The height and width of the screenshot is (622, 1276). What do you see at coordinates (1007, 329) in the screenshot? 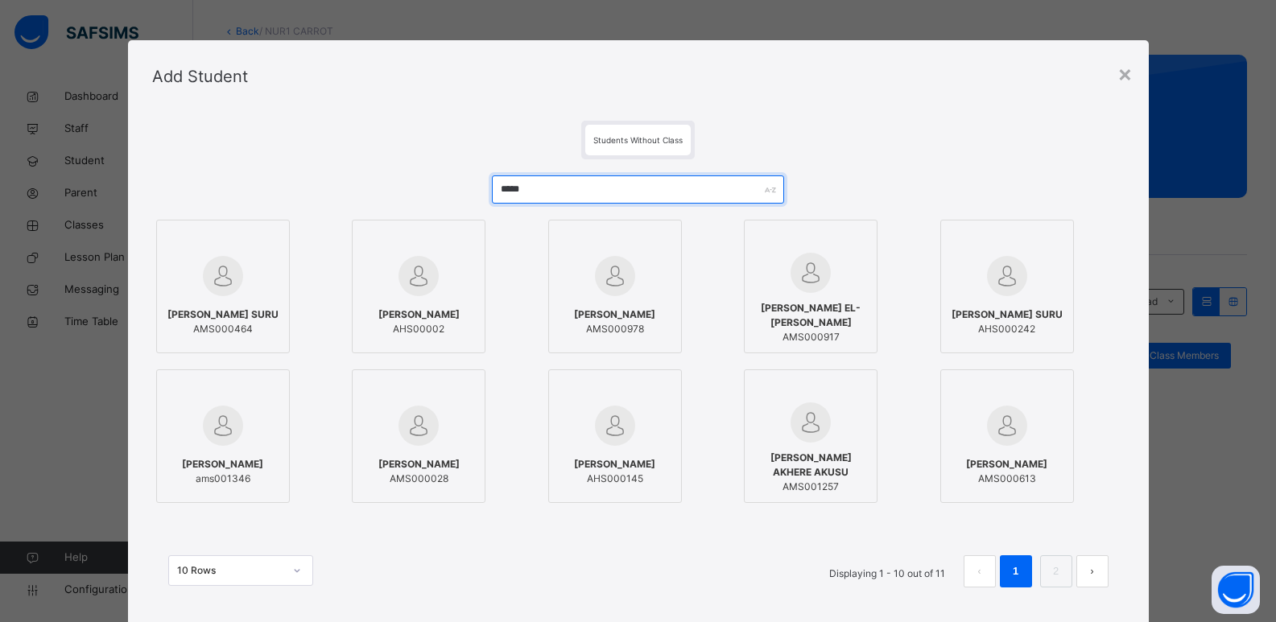
I see `span: AHS000242` at bounding box center [1007, 329].